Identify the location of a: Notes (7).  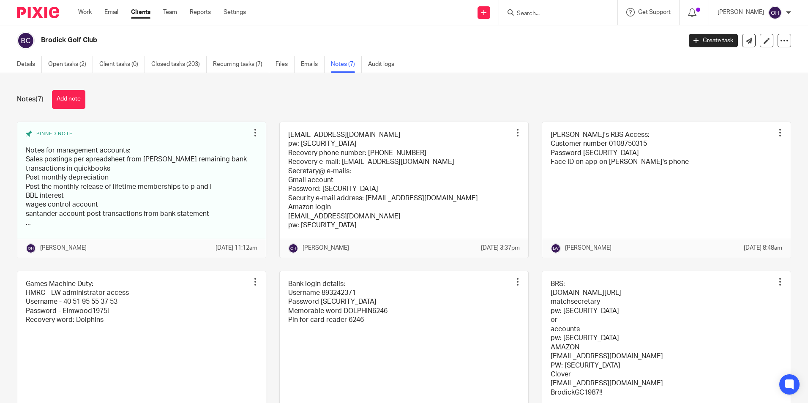
(346, 64).